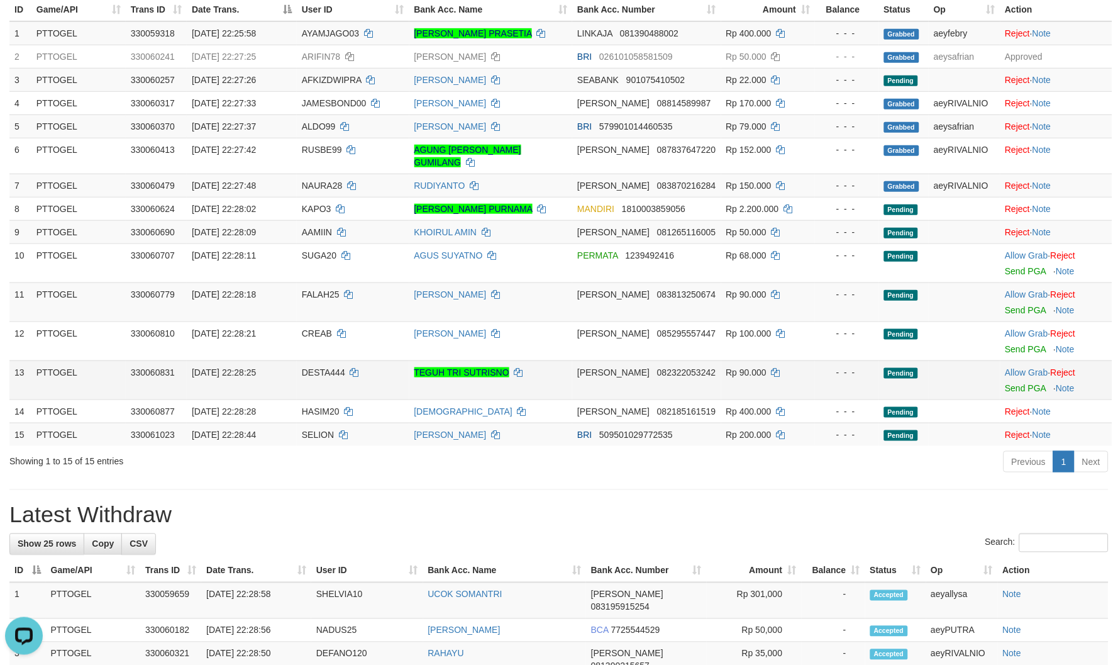 The height and width of the screenshot is (665, 1118). Describe the element at coordinates (650, 255) in the screenshot. I see `span: Copy 1239492416 to clipboard` at that location.